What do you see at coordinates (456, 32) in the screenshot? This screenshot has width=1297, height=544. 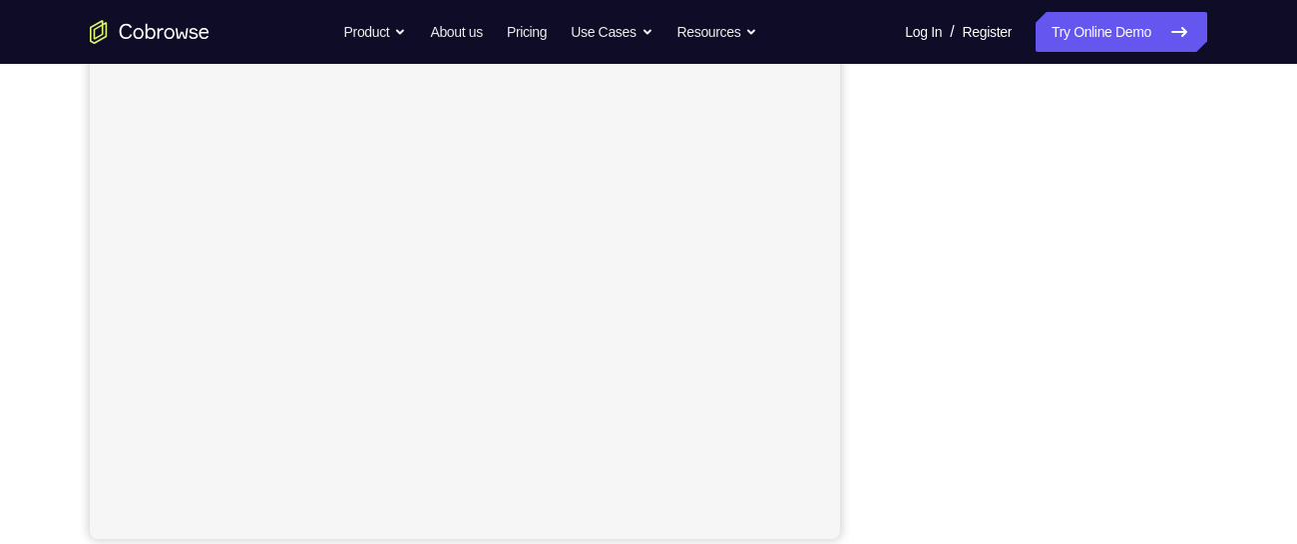 I see `a: About us` at bounding box center [456, 32].